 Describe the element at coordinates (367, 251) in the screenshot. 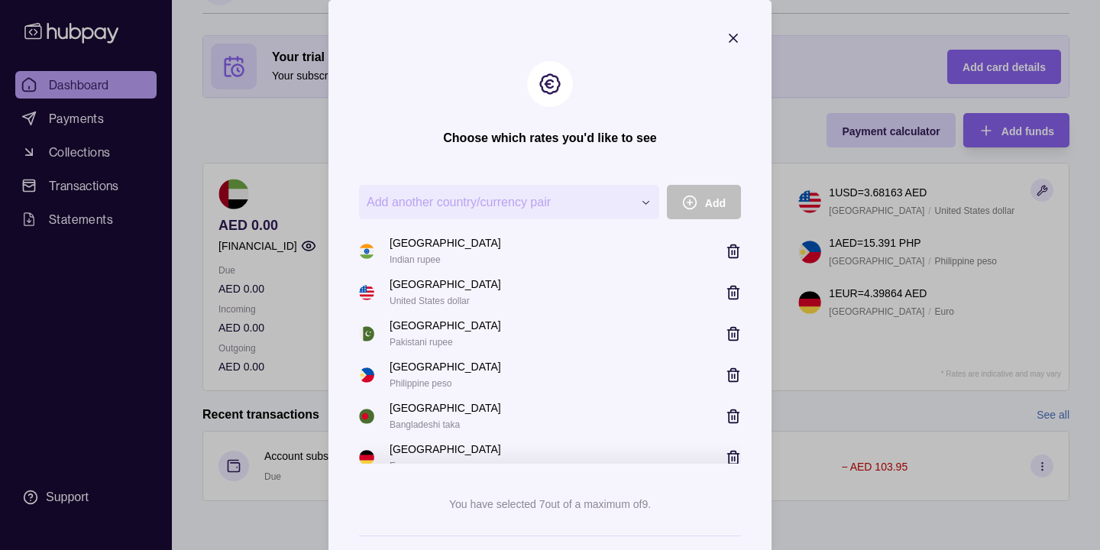

I see `img: in` at that location.